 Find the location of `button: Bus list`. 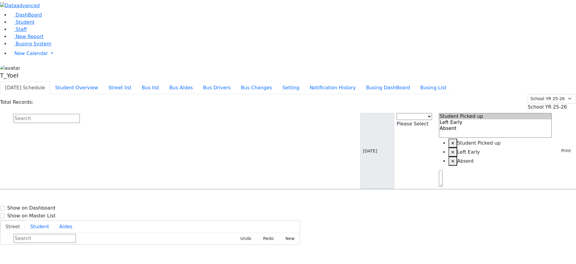

button: Bus list is located at coordinates (150, 88).